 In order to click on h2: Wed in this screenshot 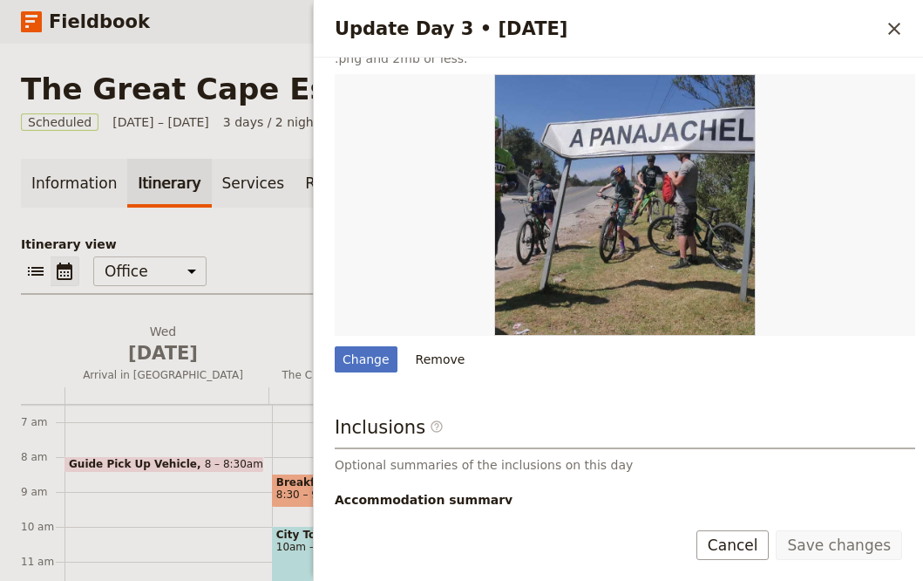, I will do `click(163, 344)`.